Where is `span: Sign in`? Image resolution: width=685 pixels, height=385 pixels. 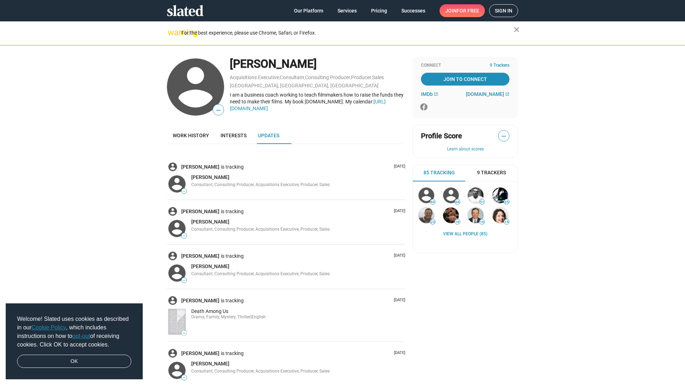 span: Sign in is located at coordinates (504, 11).